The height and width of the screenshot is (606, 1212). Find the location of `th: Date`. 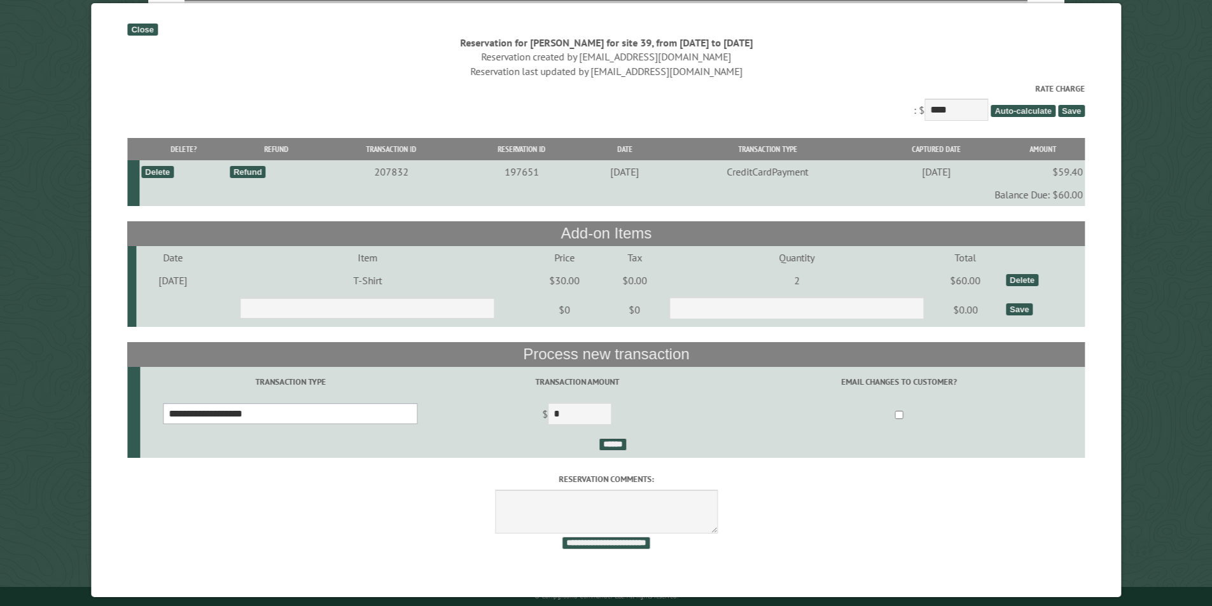

th: Date is located at coordinates (625, 149).